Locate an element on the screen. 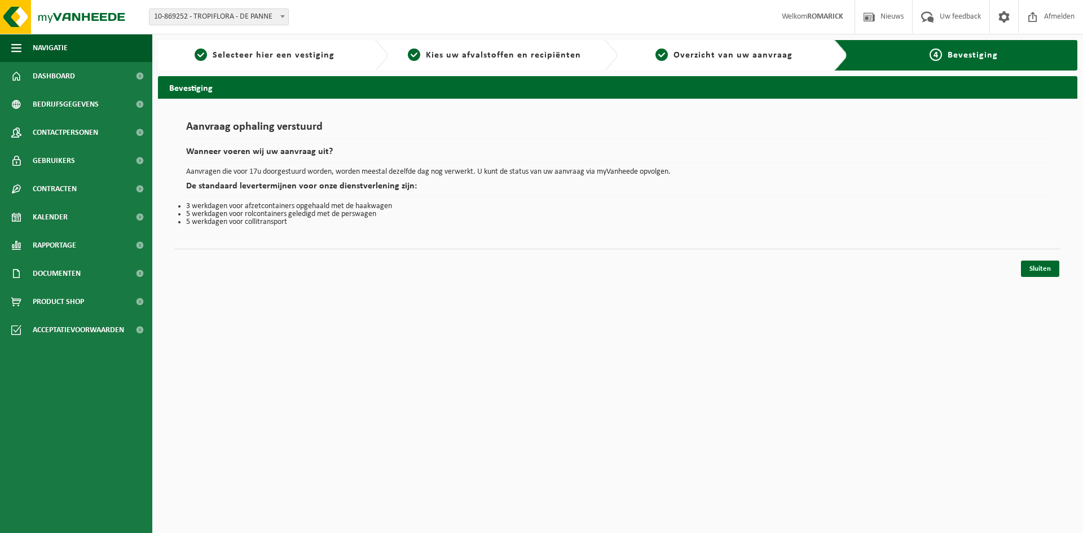  span: Selecteer hier een vestiging is located at coordinates (274, 55).